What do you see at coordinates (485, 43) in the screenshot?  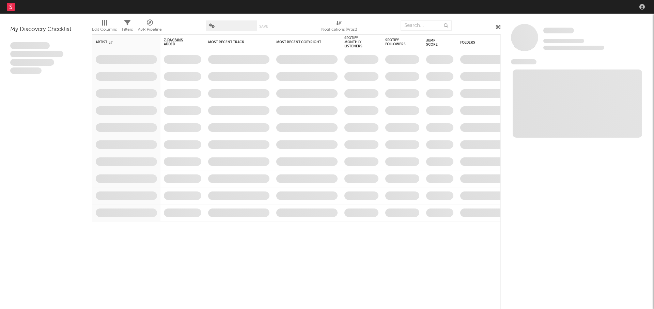 I see `div: Folders` at bounding box center [485, 43].